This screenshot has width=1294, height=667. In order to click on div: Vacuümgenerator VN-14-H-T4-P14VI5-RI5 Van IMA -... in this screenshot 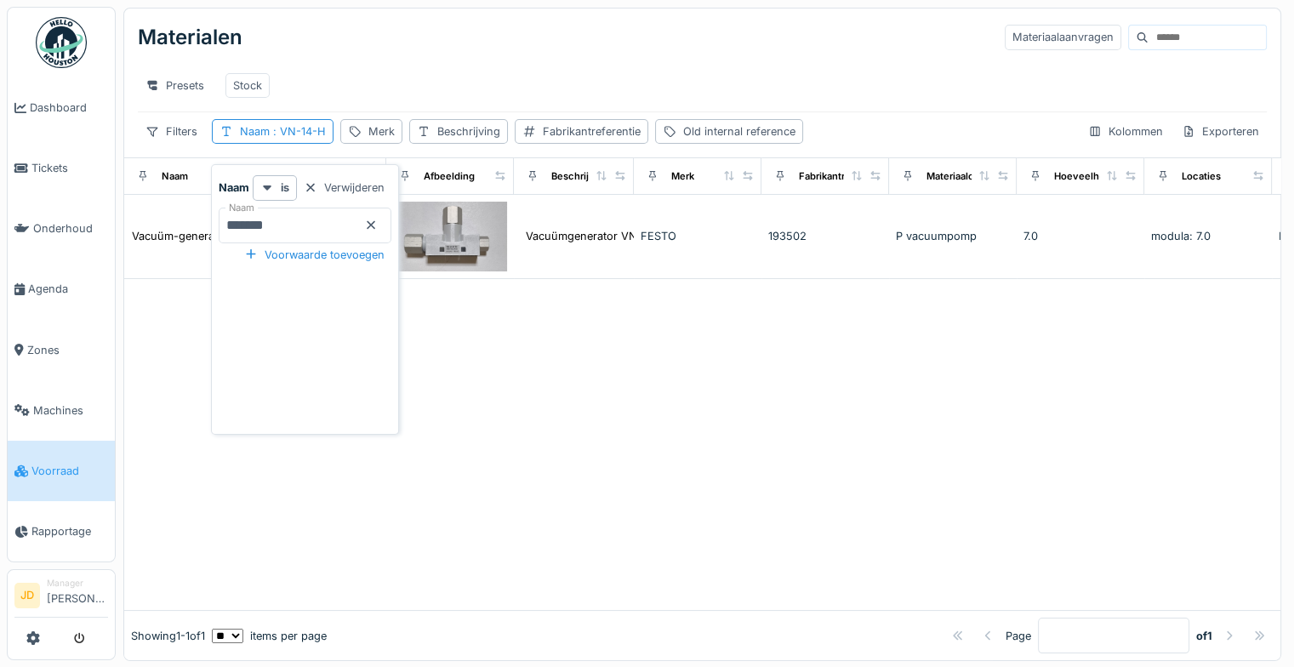, I will do `click(668, 236)`.